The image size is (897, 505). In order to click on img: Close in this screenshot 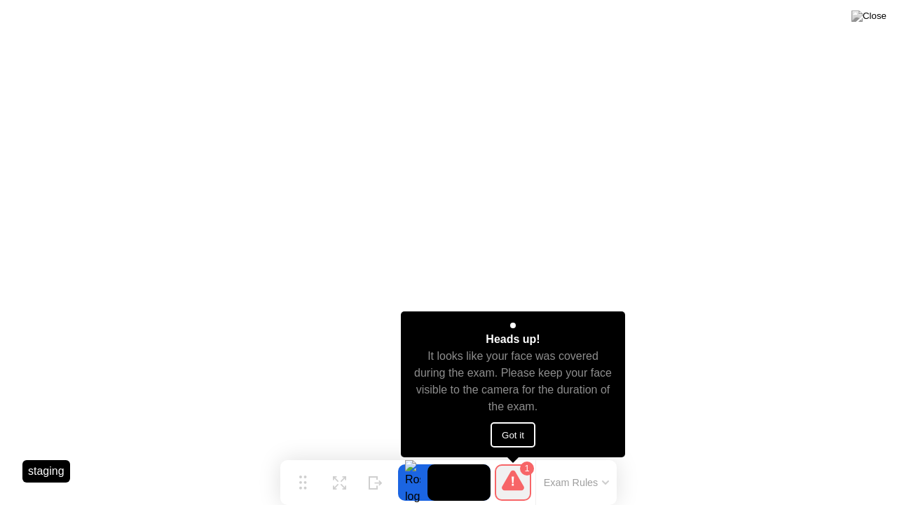, I will do `click(869, 16)`.